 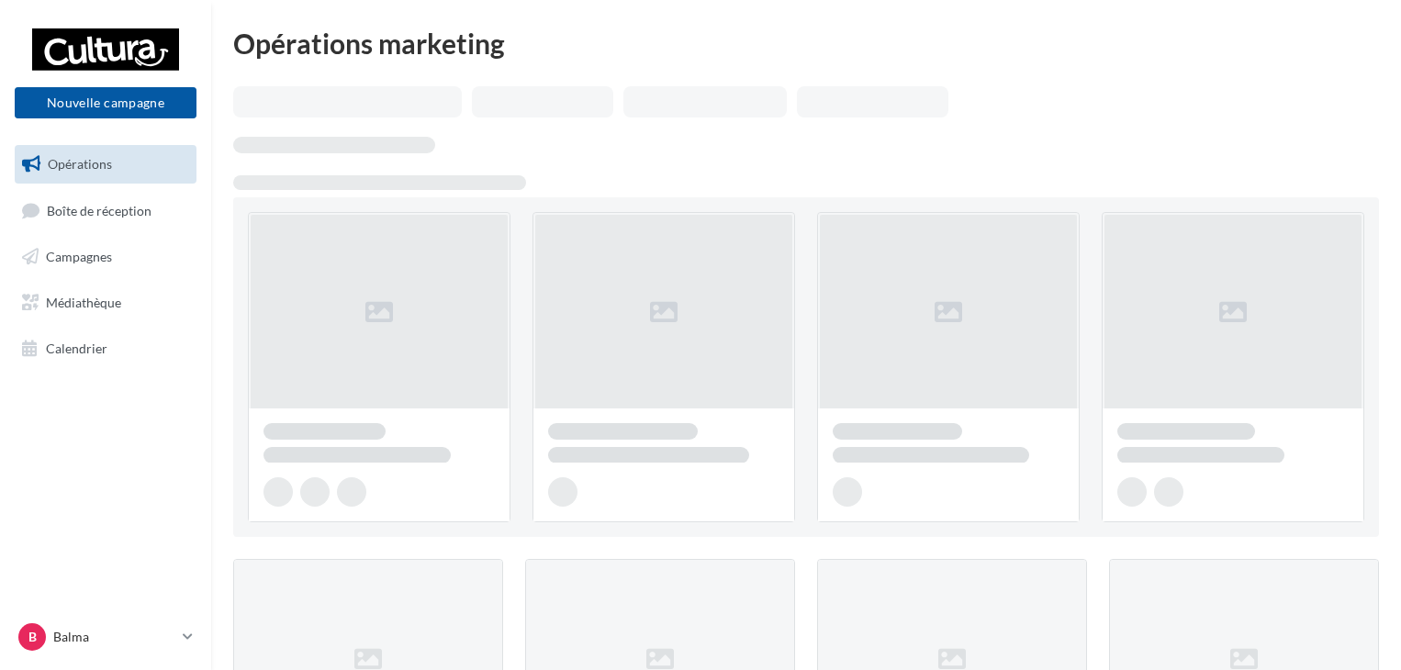 I want to click on a: Médiathèque, so click(x=106, y=303).